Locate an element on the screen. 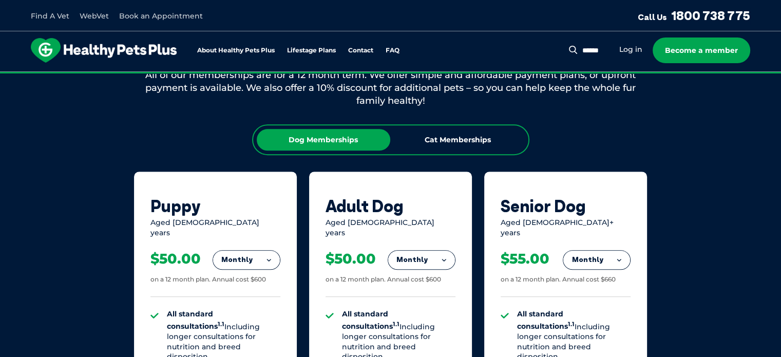 The image size is (781, 357). div: on a 12 month plan. Annual cost $660 is located at coordinates (558, 279).